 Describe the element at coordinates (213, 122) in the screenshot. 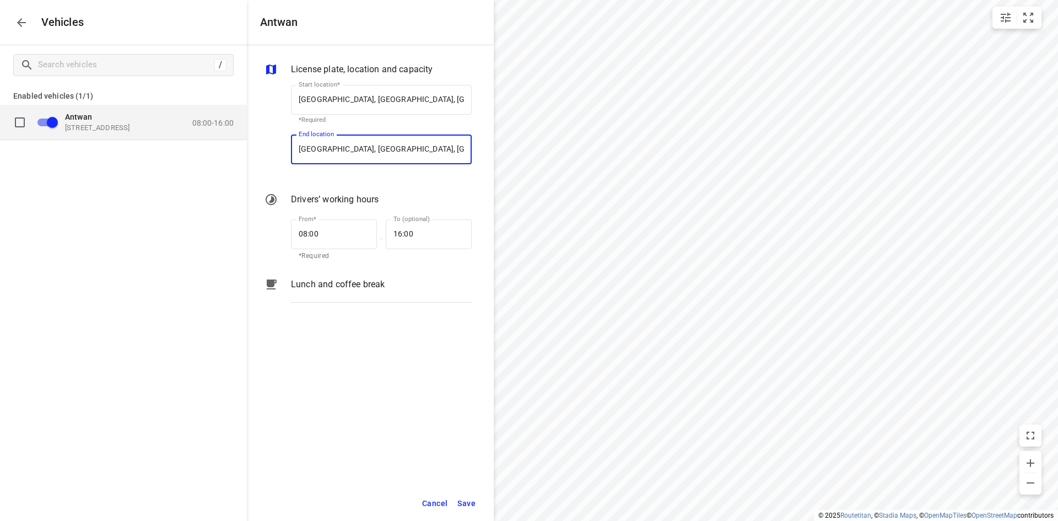

I see `p: 08:00-16:00` at that location.